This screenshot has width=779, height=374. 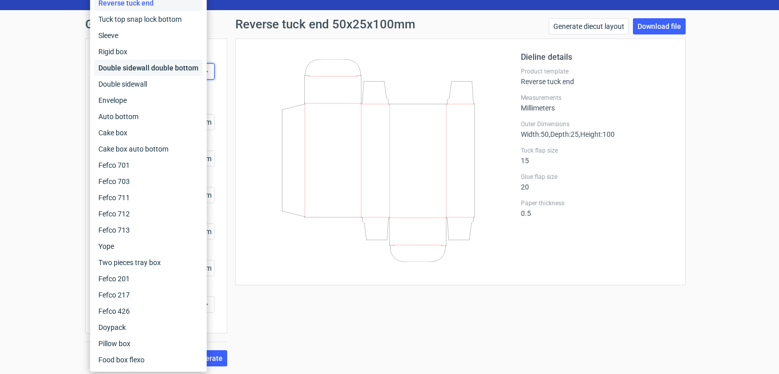 What do you see at coordinates (149, 149) in the screenshot?
I see `div: Cake box auto bottom` at bounding box center [149, 149].